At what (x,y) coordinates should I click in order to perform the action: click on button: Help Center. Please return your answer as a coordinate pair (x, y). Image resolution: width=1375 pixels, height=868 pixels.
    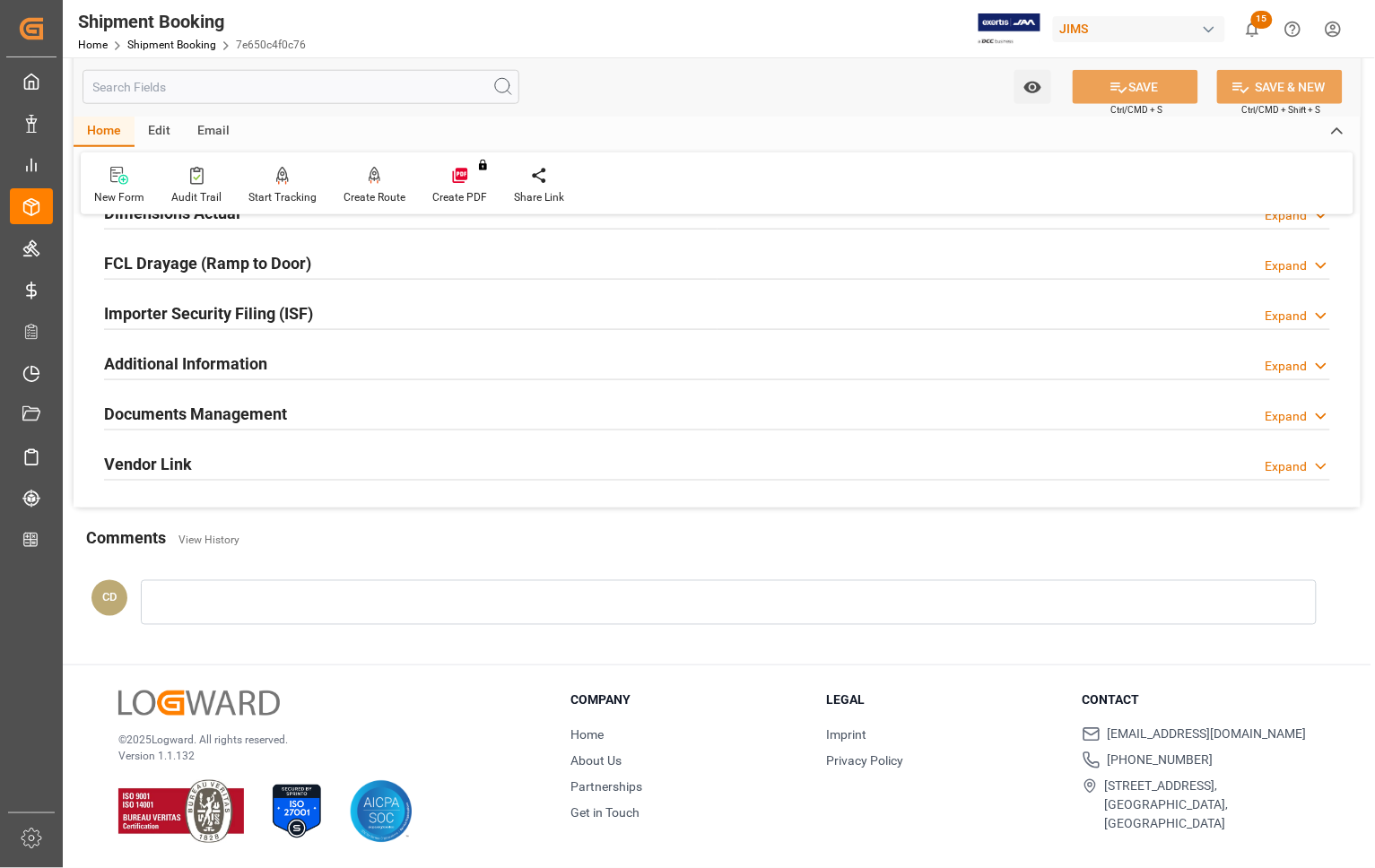
    Looking at the image, I should click on (1292, 29).